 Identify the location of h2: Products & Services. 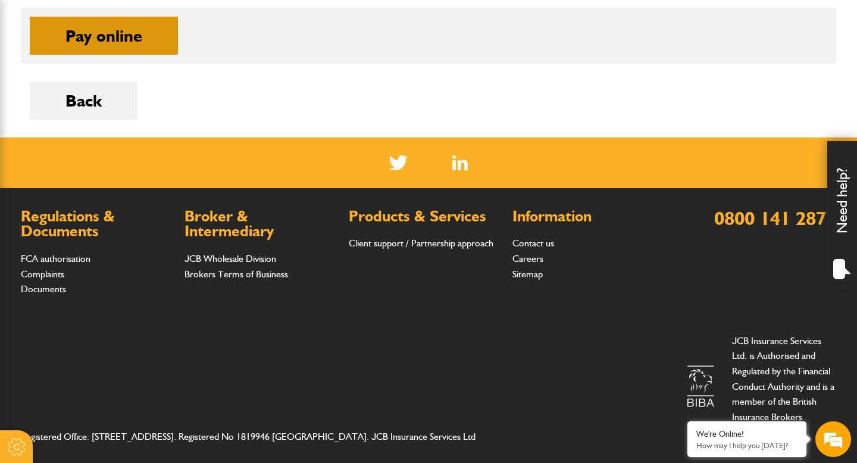
(424, 217).